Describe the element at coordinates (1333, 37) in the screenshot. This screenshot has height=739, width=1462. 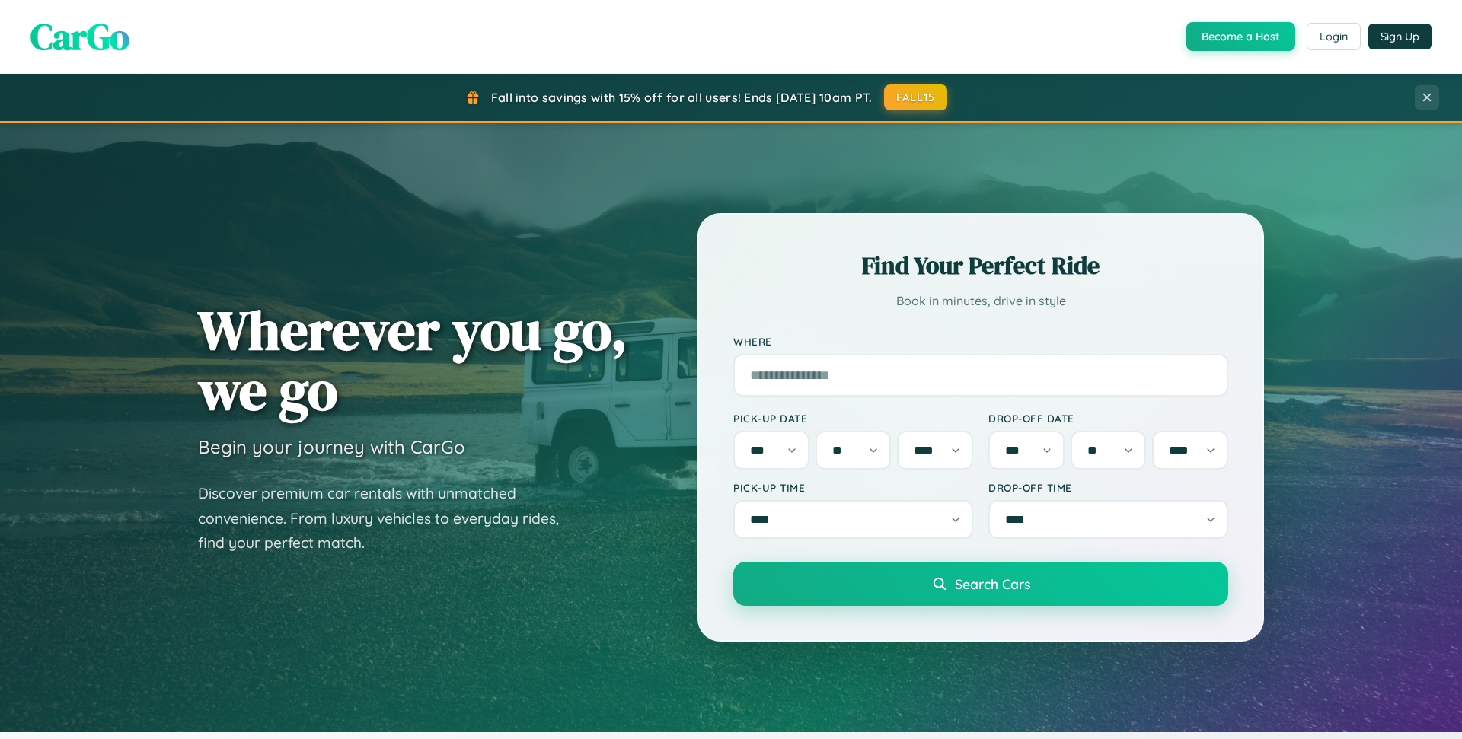
I see `button: Login` at that location.